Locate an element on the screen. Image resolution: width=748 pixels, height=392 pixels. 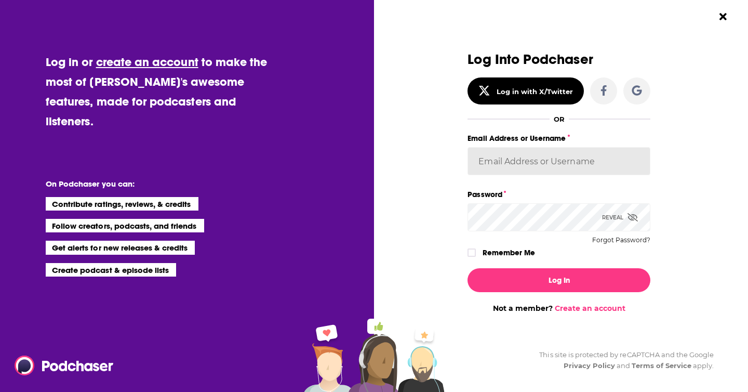
li: On Podchaser you can: is located at coordinates (150, 183).